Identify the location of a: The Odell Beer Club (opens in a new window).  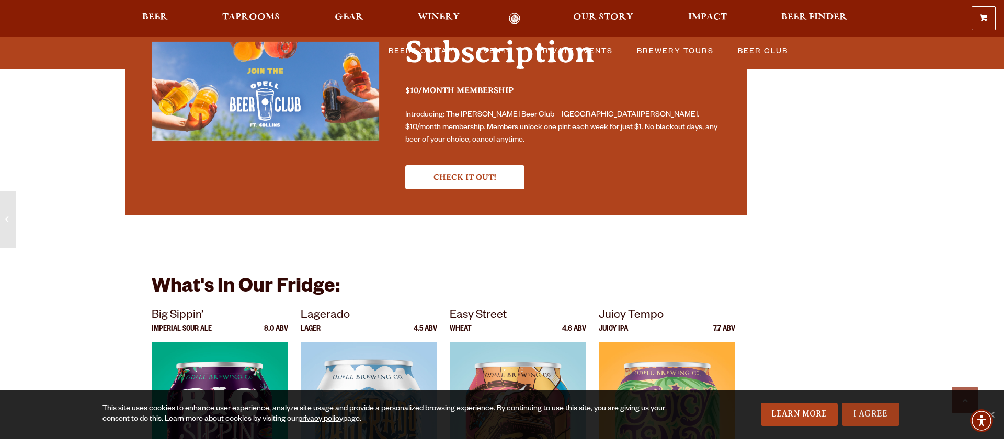
(465, 177).